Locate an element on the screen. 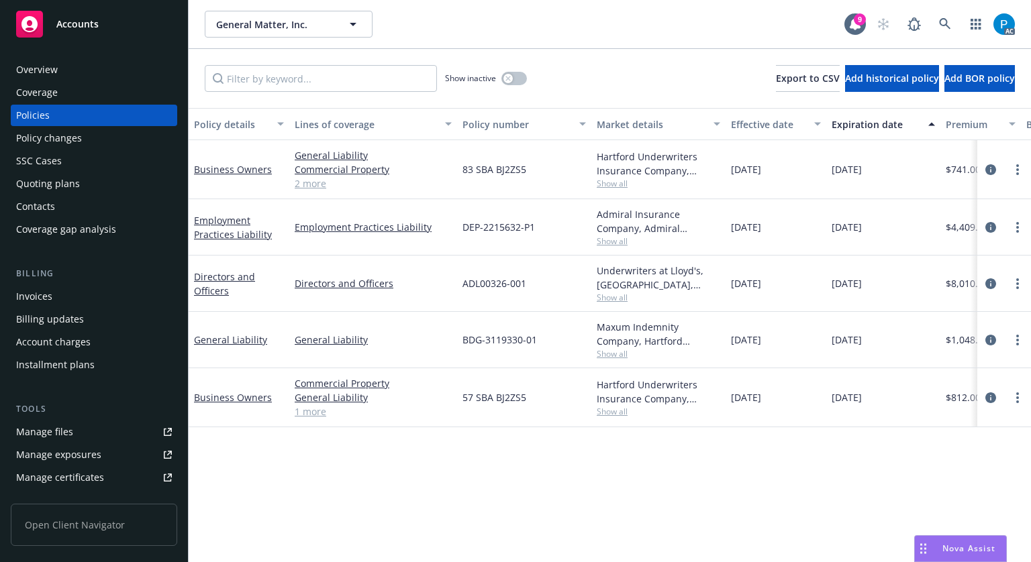  span: Show inactive is located at coordinates (470, 78).